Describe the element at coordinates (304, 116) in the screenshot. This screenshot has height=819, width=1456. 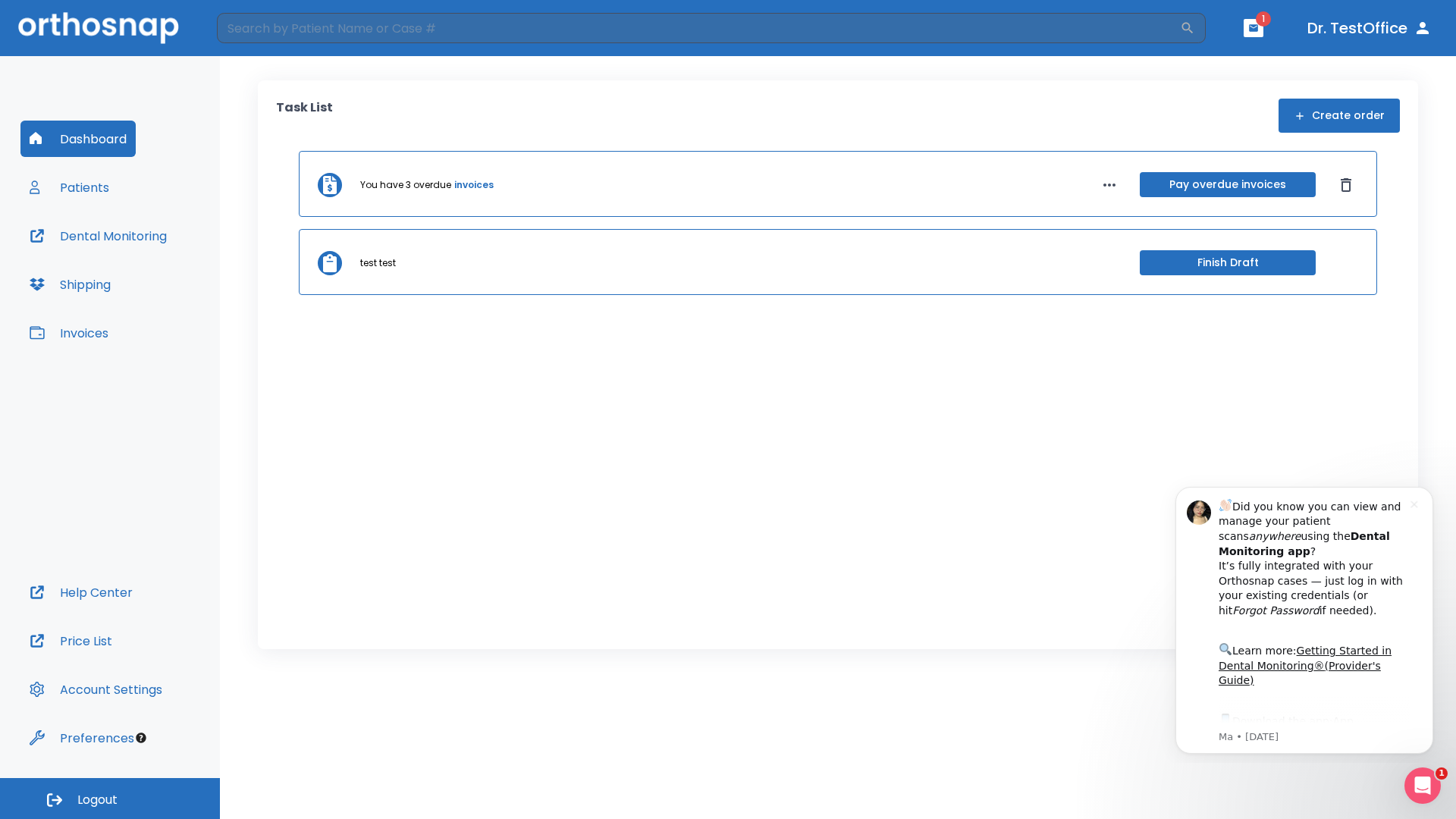
I see `p: Task List` at that location.